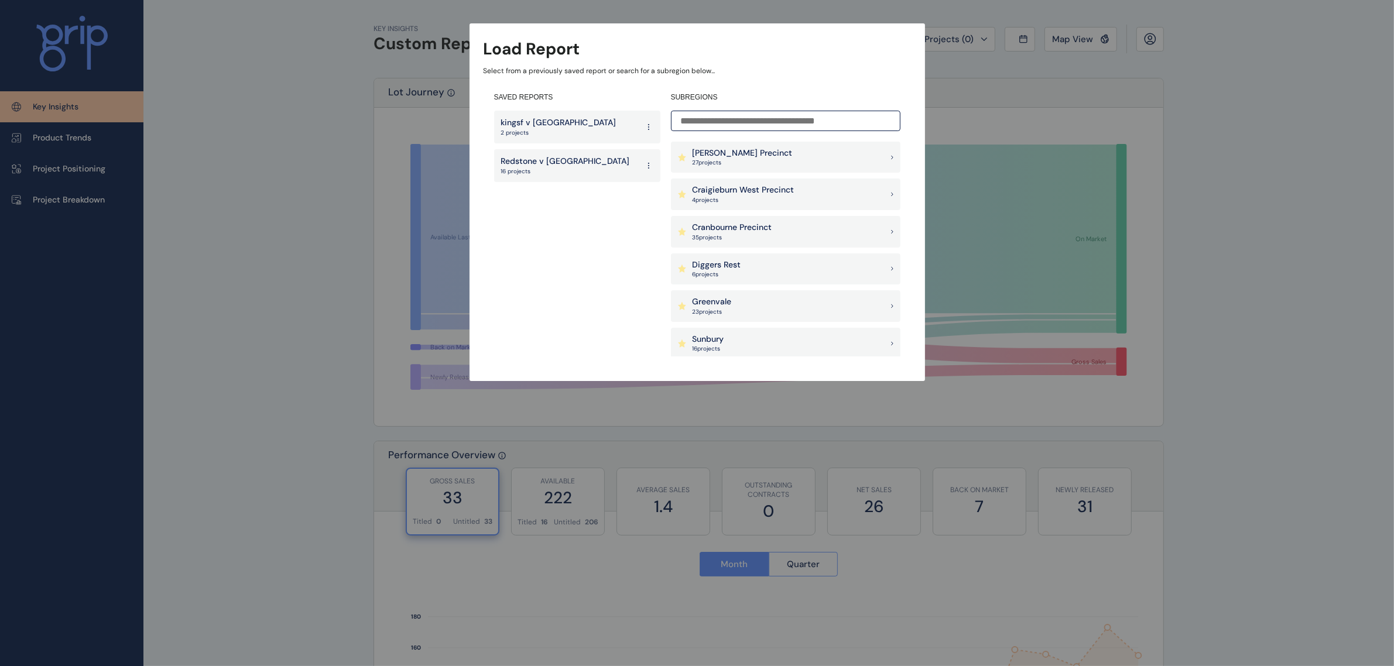 The width and height of the screenshot is (1394, 666). I want to click on p: 27 project s, so click(742, 163).